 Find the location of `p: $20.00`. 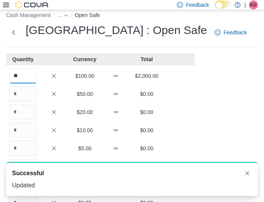

p: $20.00 is located at coordinates (85, 112).